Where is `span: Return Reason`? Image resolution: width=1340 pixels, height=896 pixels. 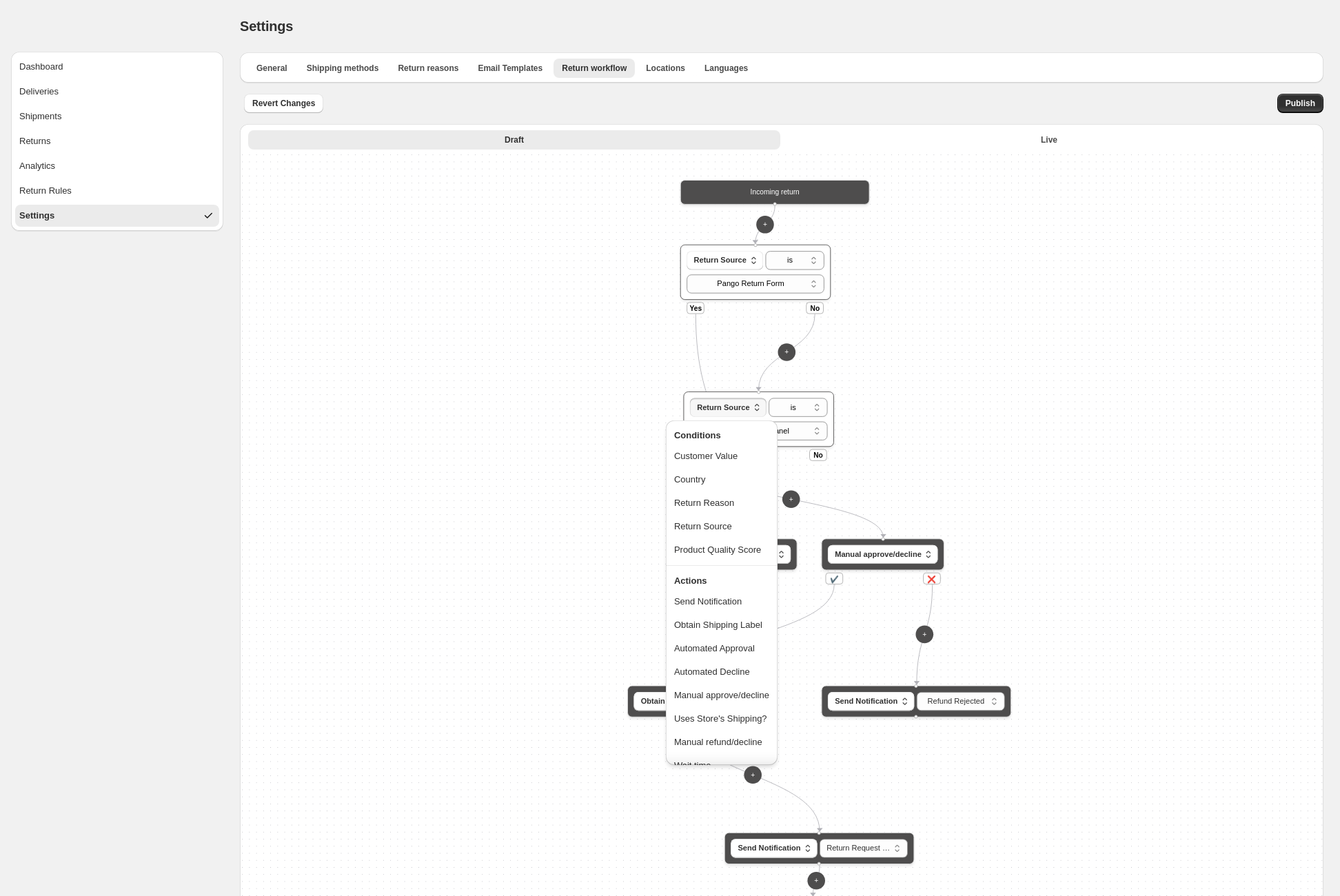 span: Return Reason is located at coordinates (704, 503).